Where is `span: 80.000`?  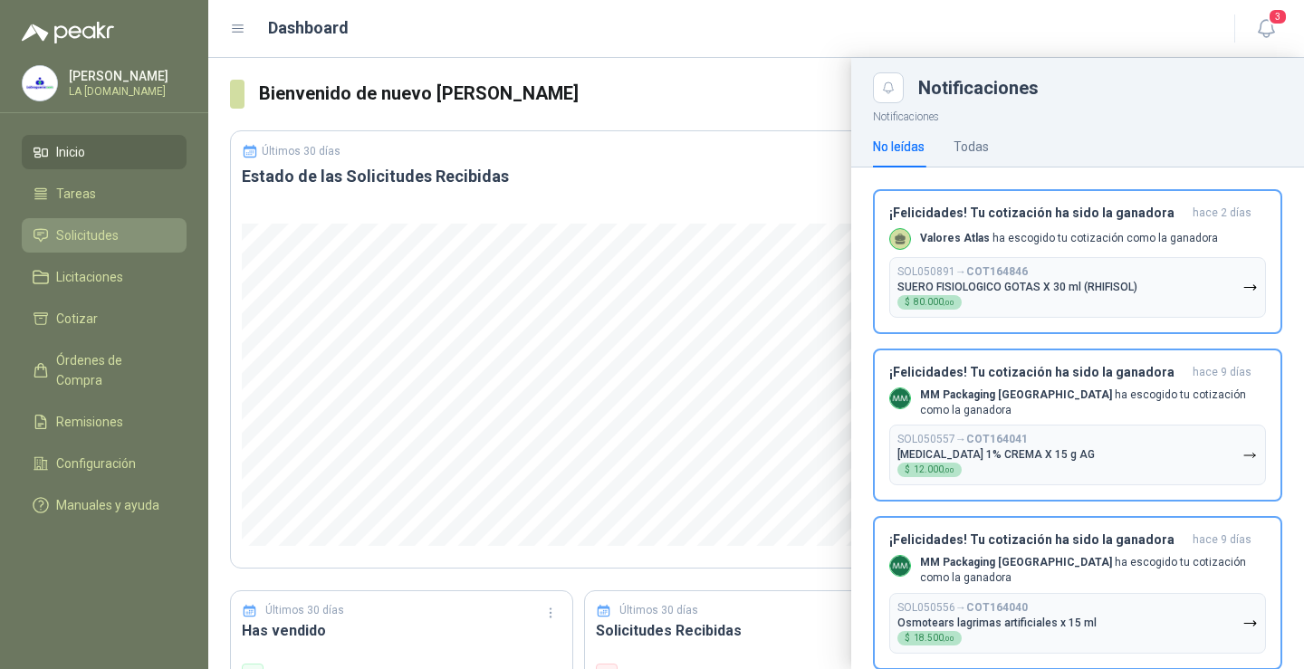
span: 80.000 is located at coordinates (934, 303).